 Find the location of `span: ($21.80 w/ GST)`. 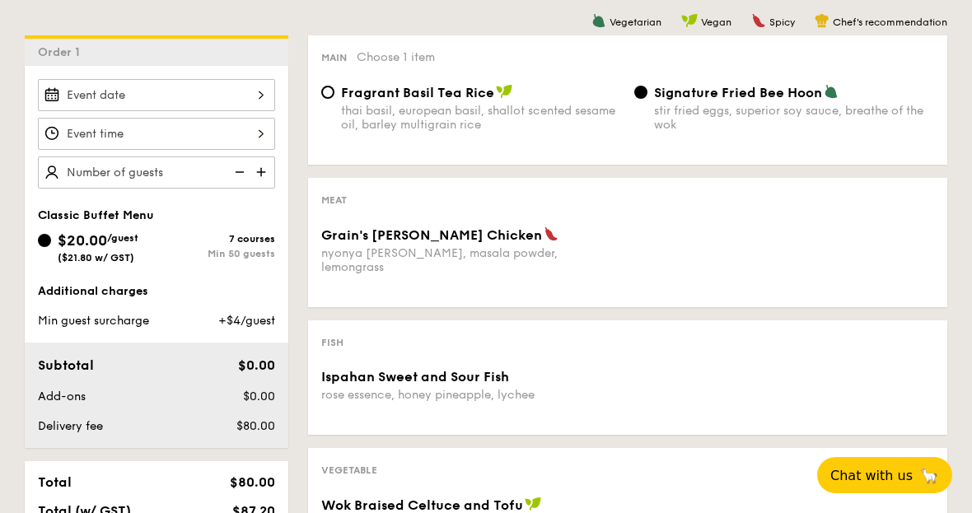

span: ($21.80 w/ GST) is located at coordinates (96, 258).